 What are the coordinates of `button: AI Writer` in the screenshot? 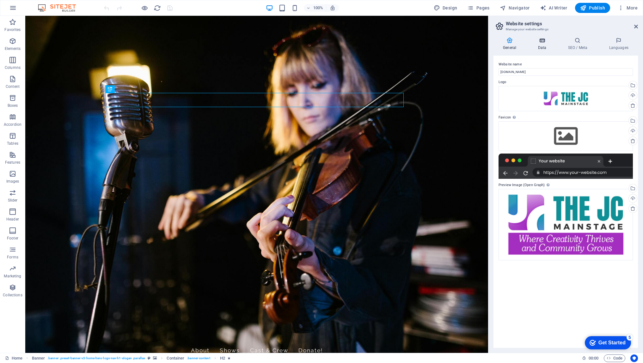 It's located at (553, 8).